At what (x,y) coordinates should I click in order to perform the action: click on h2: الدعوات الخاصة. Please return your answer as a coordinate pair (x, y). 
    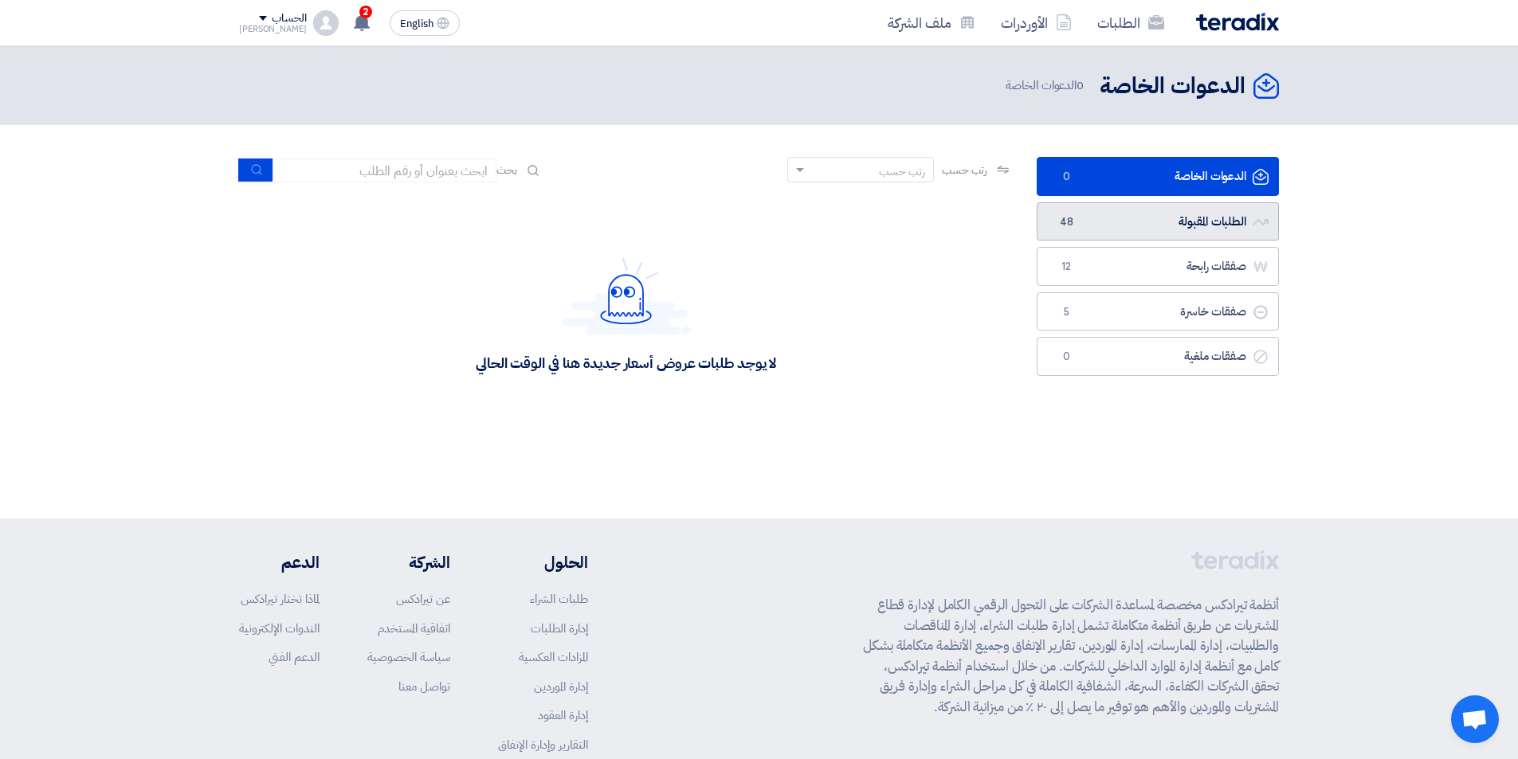
    Looking at the image, I should click on (1172, 86).